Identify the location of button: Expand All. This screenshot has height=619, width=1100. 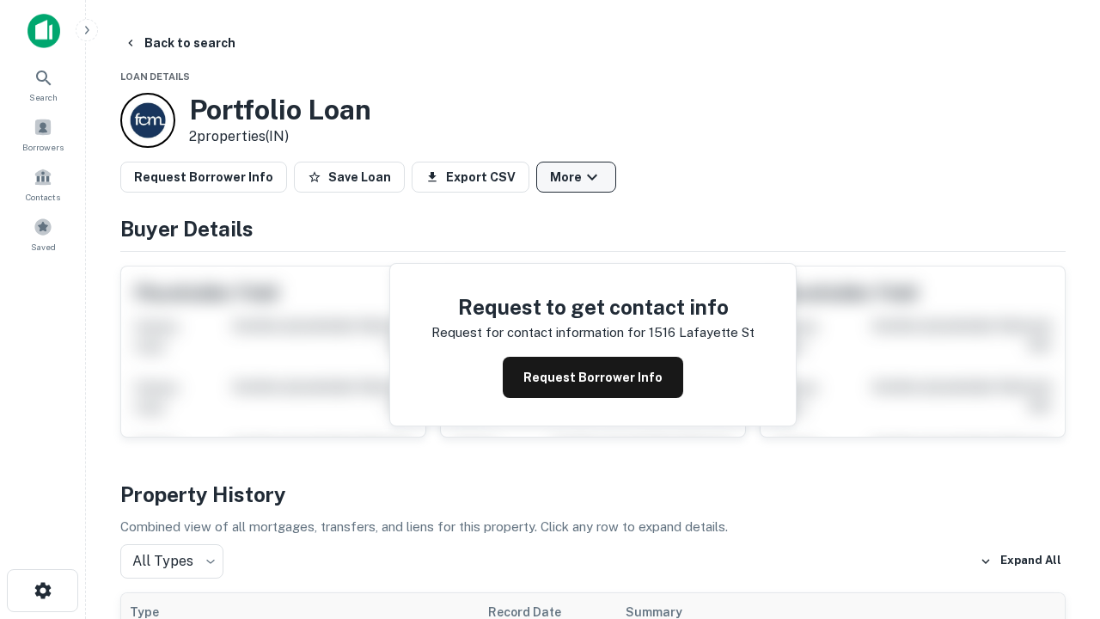
(1020, 561).